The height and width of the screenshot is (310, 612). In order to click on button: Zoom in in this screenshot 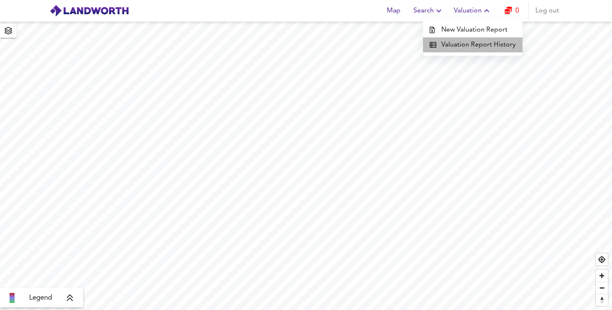, I will do `click(601, 276)`.